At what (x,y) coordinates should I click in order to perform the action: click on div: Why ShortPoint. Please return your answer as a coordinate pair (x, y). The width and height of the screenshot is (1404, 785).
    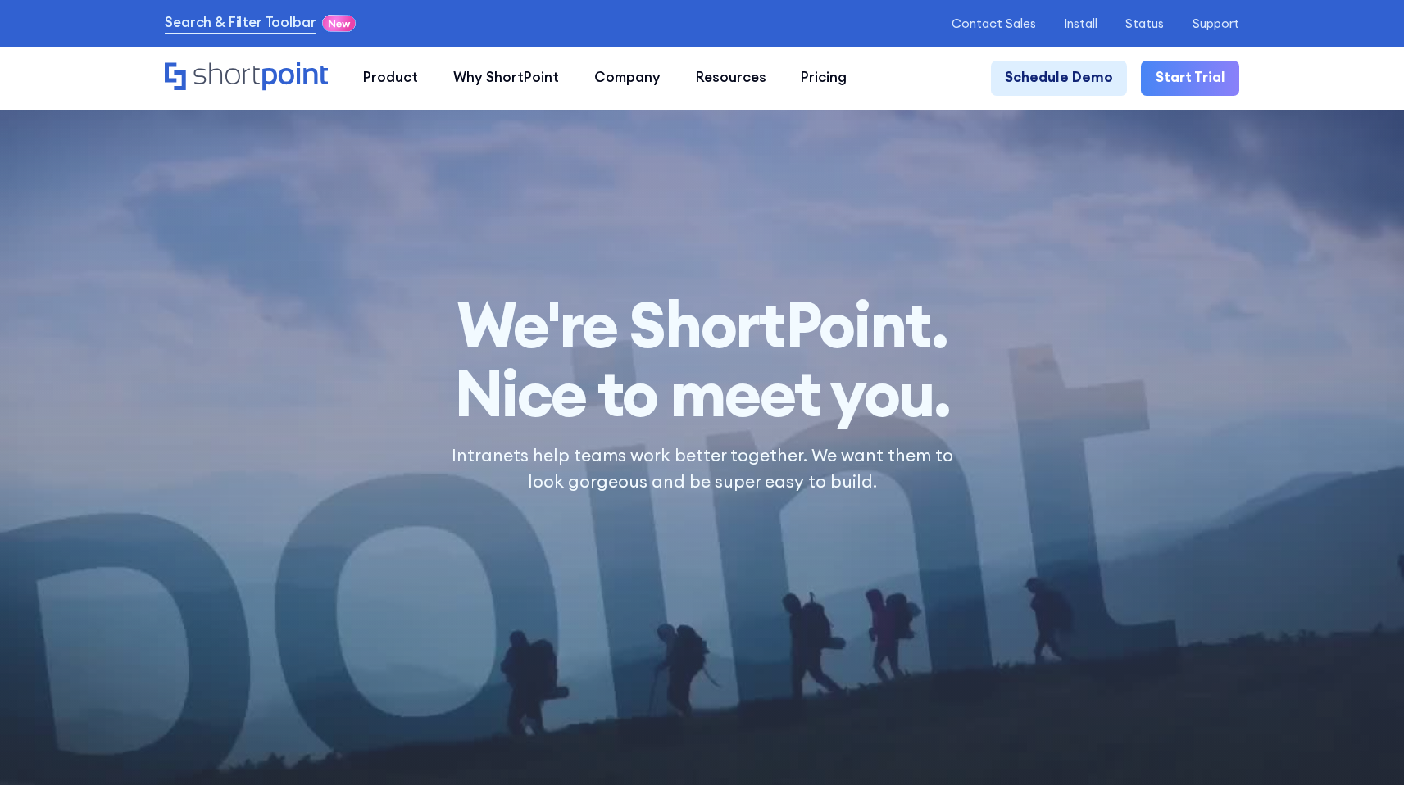
    Looking at the image, I should click on (506, 78).